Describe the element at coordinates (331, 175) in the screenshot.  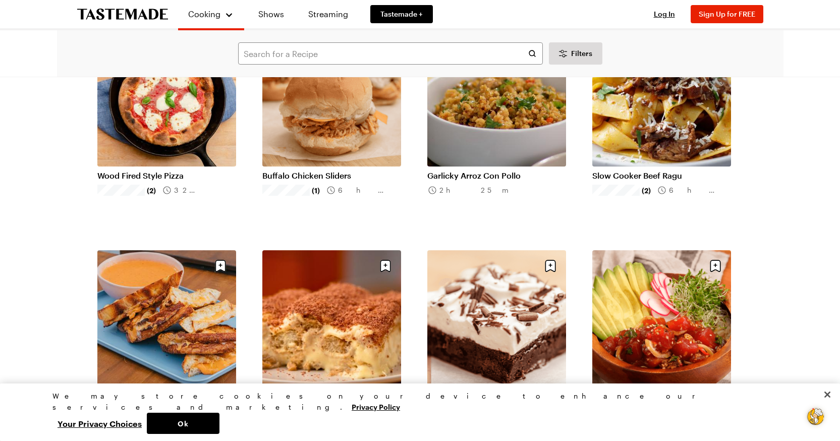
I see `a: Buffalo Chicken Sliders` at that location.